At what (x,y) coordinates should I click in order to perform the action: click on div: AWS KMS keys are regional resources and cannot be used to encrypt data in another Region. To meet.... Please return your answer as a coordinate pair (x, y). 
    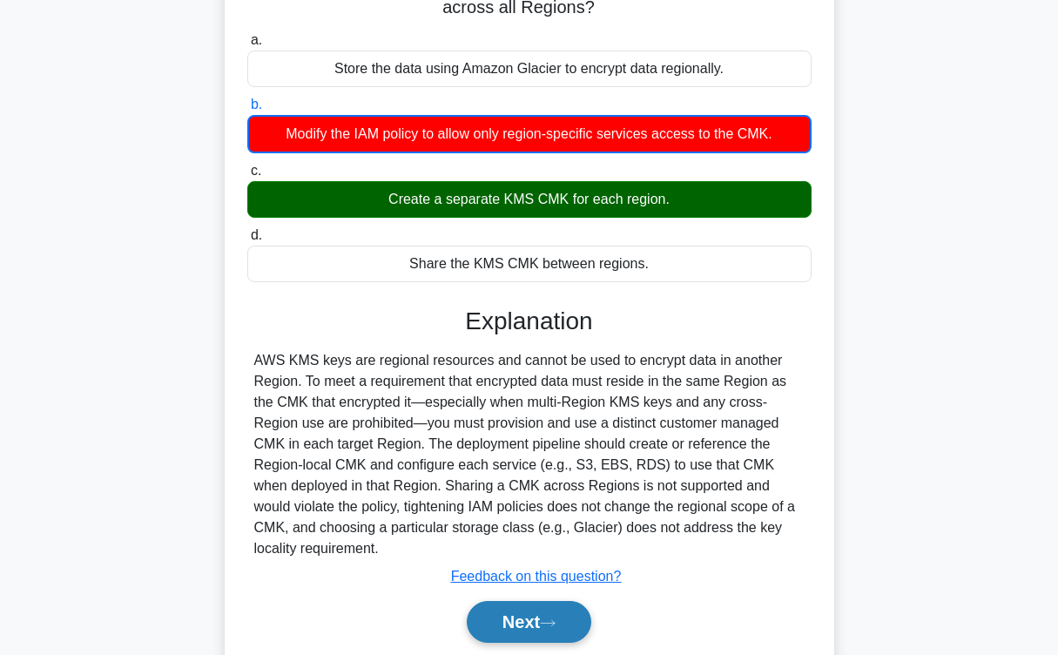
    Looking at the image, I should click on (530, 455).